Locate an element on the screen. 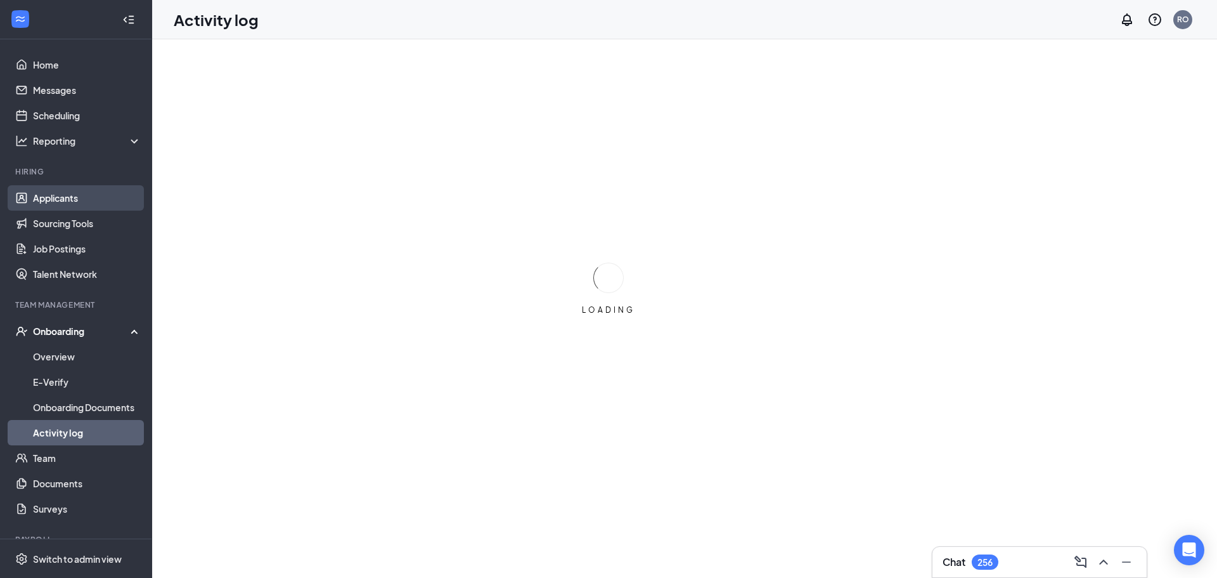 The image size is (1217, 578). button: ComposeMessage is located at coordinates (1081, 562).